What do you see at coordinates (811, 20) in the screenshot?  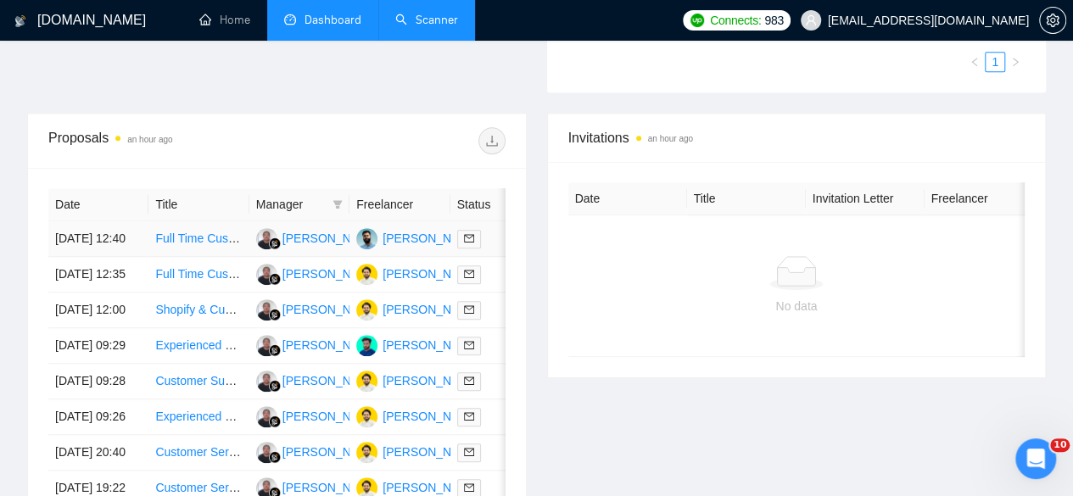 I see `span: user` at bounding box center [811, 20].